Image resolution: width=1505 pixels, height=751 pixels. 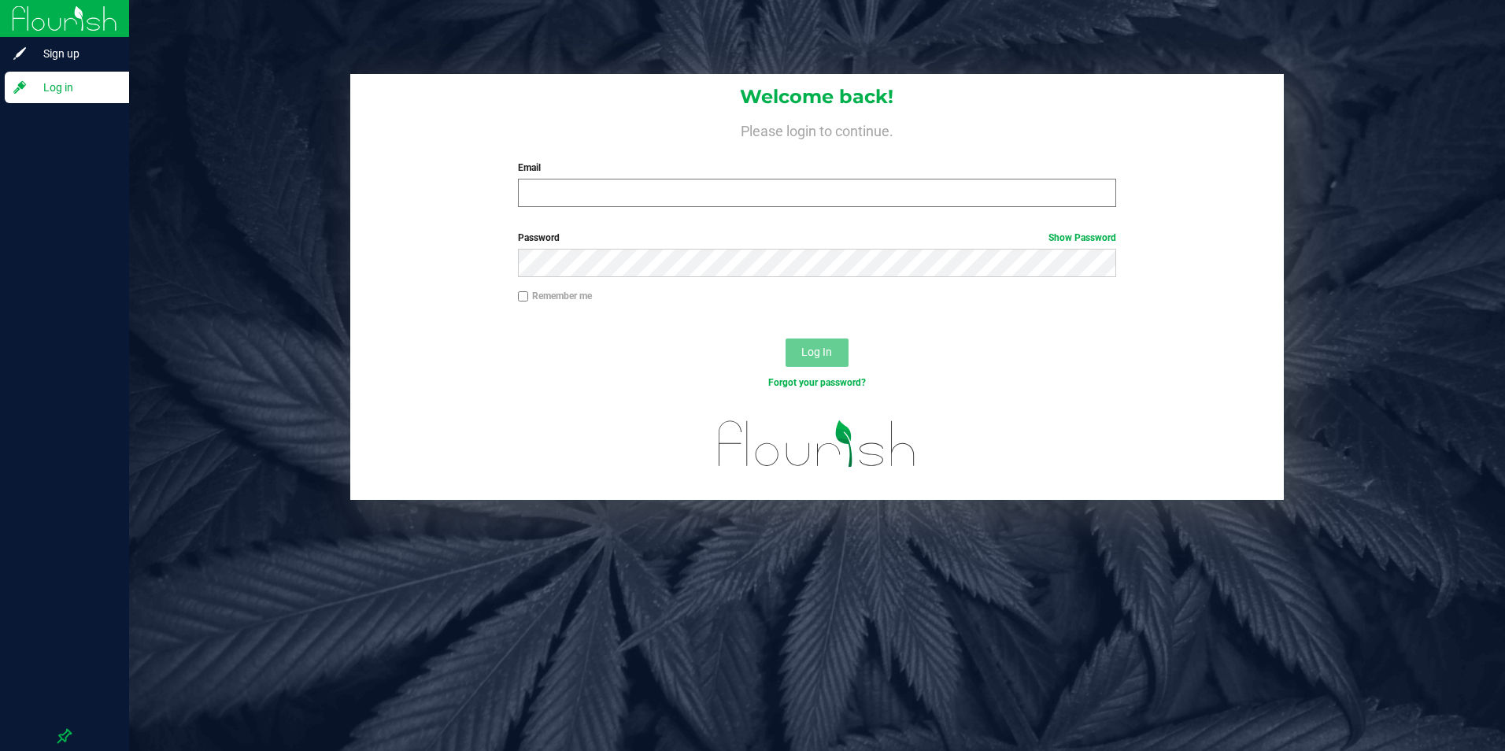 I want to click on span: Log In, so click(x=816, y=352).